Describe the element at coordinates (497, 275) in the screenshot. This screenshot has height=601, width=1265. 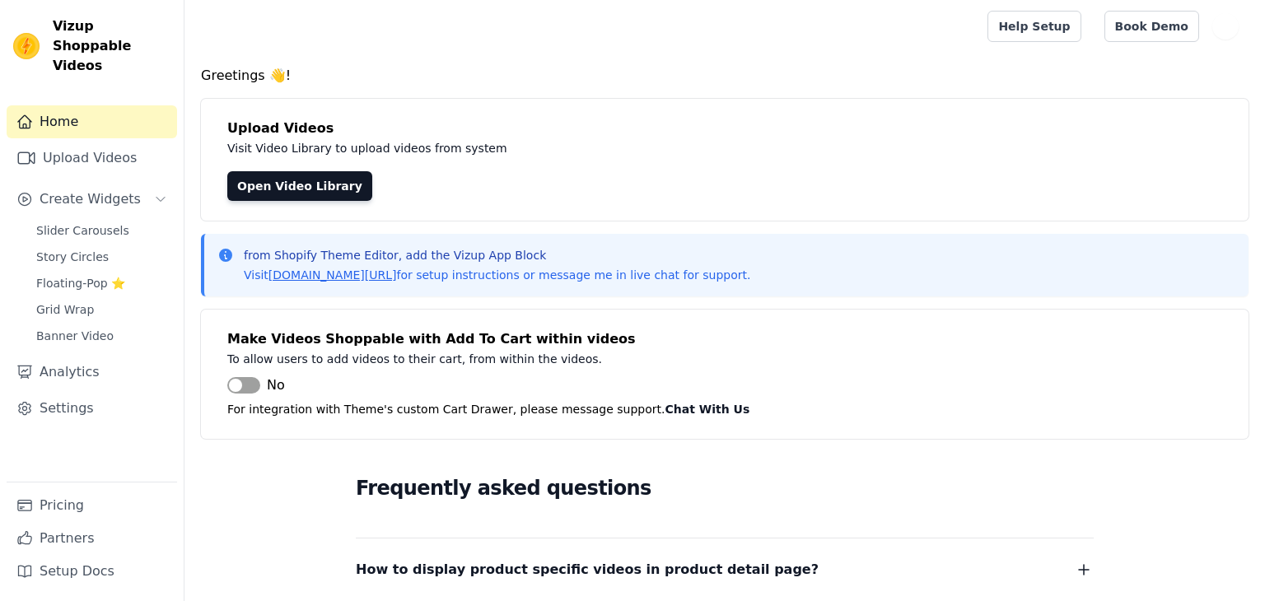
I see `p: Visit for setup instructions or message me in live chat for support.` at that location.